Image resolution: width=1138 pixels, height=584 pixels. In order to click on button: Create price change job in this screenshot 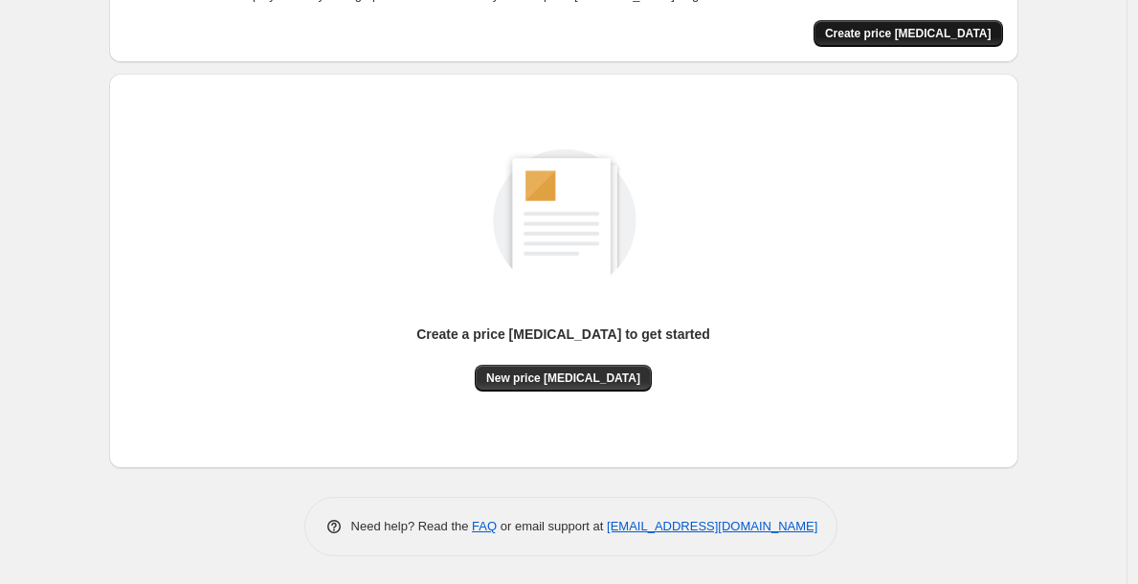, I will do `click(908, 34)`.